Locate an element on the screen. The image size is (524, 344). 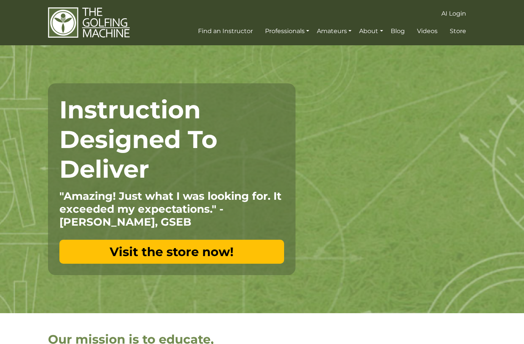
span: Blog is located at coordinates (397, 31).